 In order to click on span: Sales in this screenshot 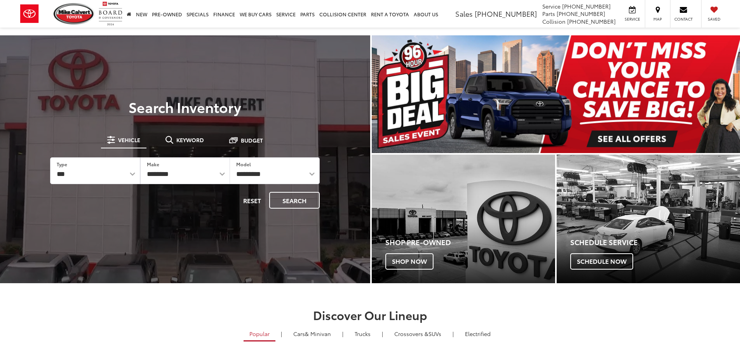, I will do `click(464, 14)`.